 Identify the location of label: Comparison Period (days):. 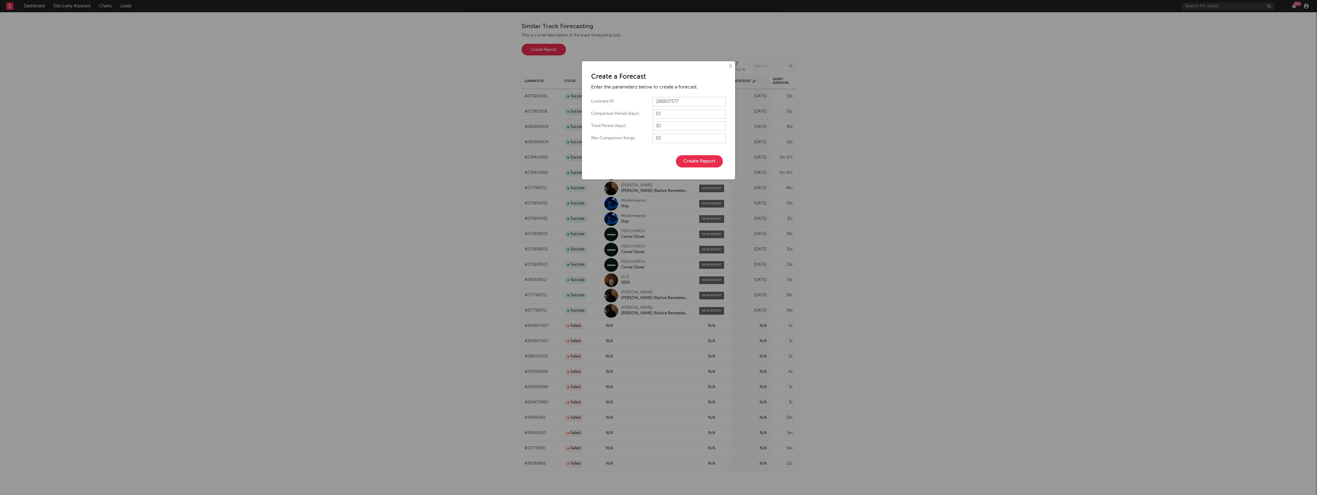
(622, 114).